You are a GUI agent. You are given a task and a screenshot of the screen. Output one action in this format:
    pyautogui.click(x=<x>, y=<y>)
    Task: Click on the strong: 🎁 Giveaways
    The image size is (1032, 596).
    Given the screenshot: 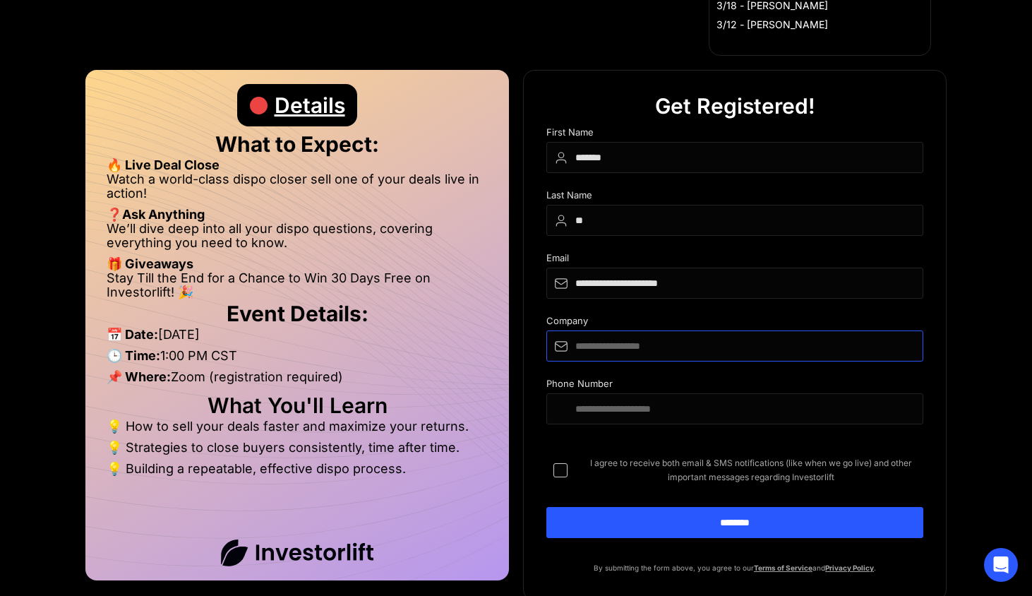 What is the action you would take?
    pyautogui.click(x=150, y=263)
    